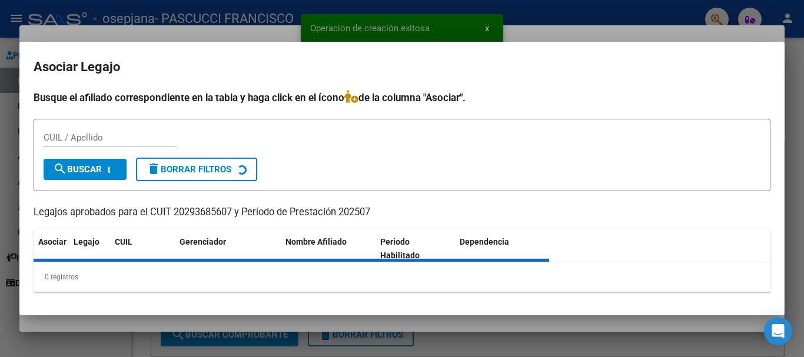 This screenshot has width=804, height=357. Describe the element at coordinates (202, 242) in the screenshot. I see `span: Gerenciador` at that location.